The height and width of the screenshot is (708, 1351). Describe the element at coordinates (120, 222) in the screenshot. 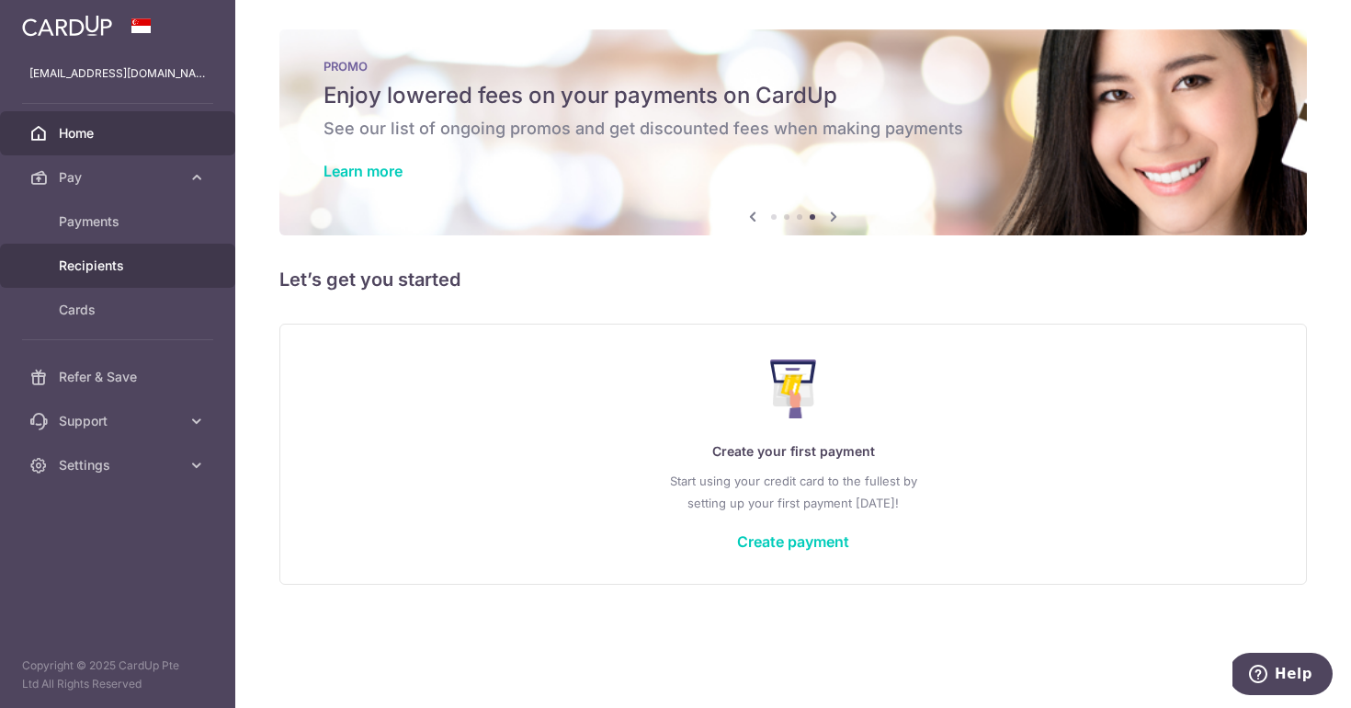

I see `span: Payments` at that location.